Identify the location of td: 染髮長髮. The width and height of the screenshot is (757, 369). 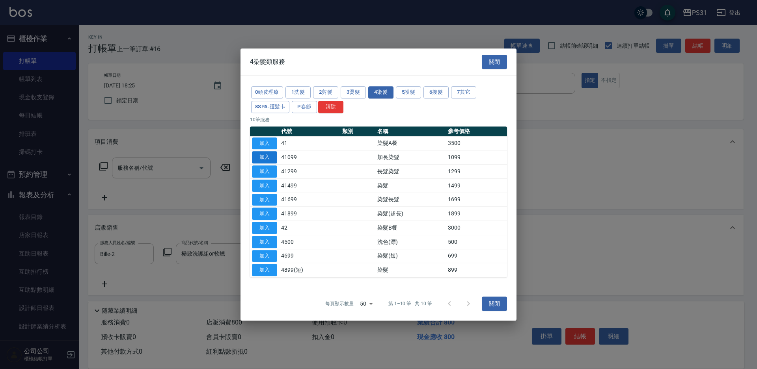
(410, 200).